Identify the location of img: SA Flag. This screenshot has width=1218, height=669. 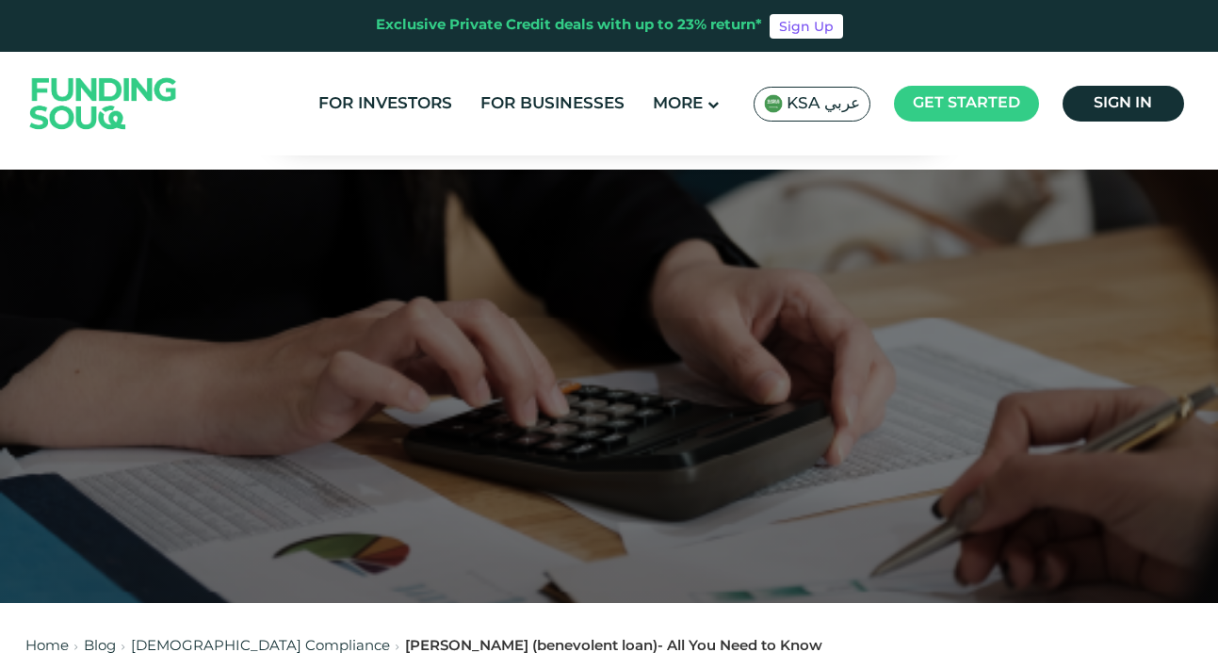
(773, 104).